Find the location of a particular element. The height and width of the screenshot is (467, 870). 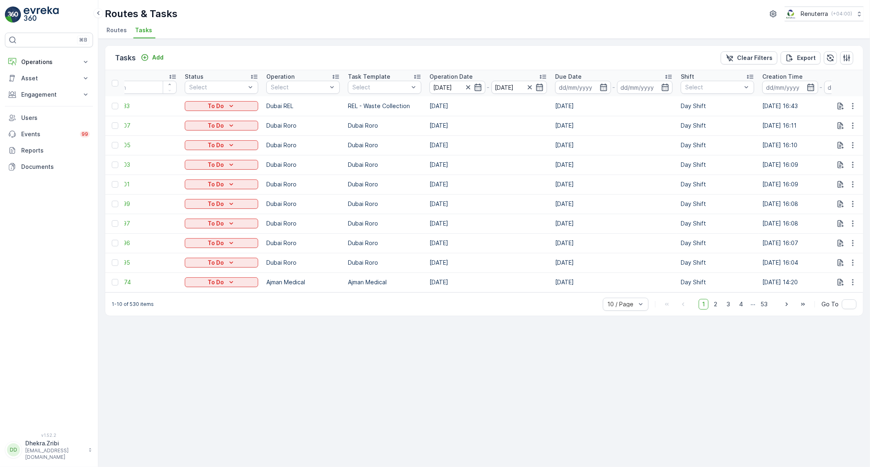

p: 99 is located at coordinates (85, 134).